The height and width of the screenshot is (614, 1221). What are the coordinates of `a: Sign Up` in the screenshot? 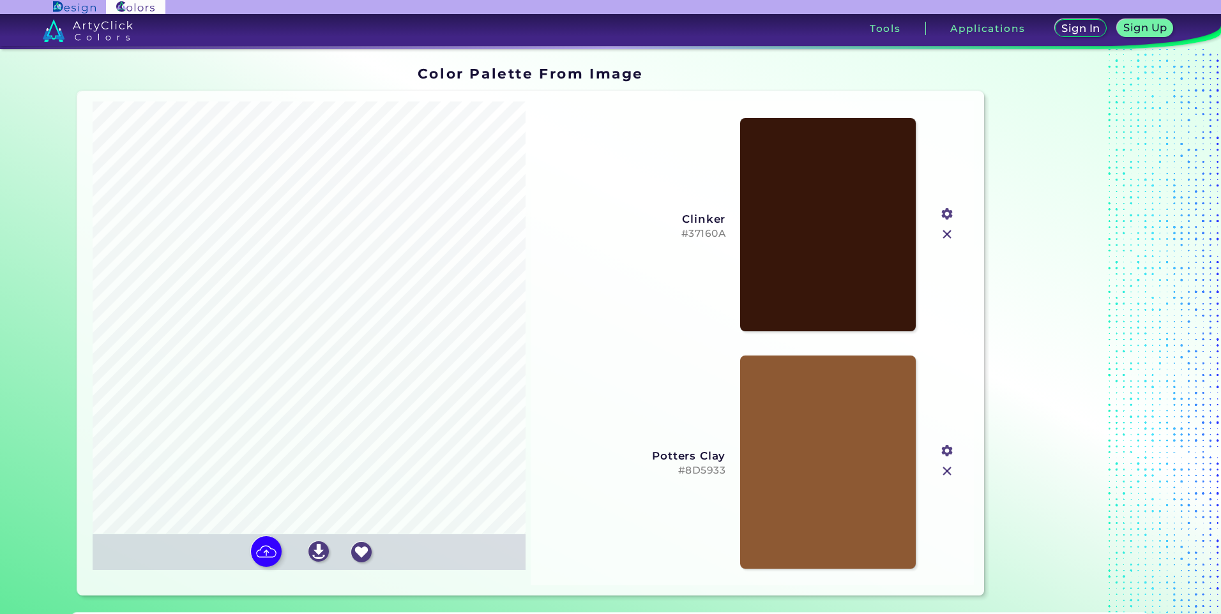 It's located at (1145, 28).